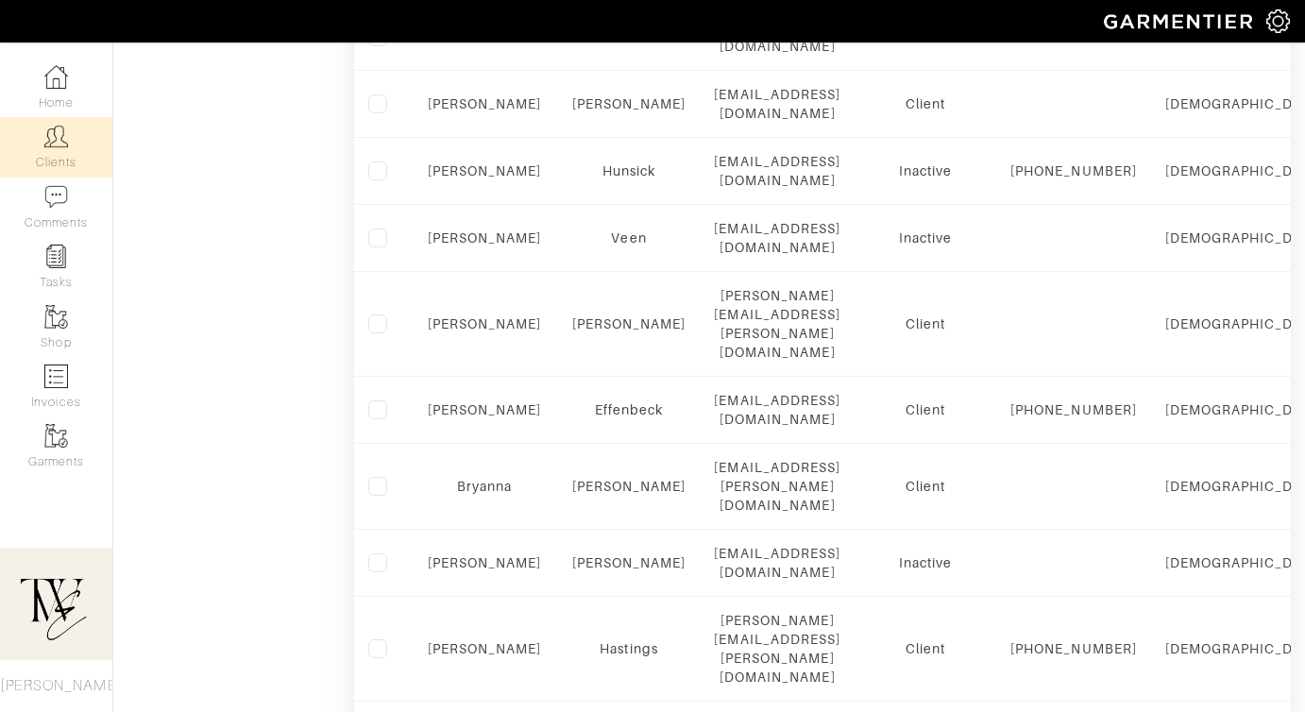 The image size is (1305, 712). What do you see at coordinates (628, 238) in the screenshot?
I see `a: Veen` at bounding box center [628, 238].